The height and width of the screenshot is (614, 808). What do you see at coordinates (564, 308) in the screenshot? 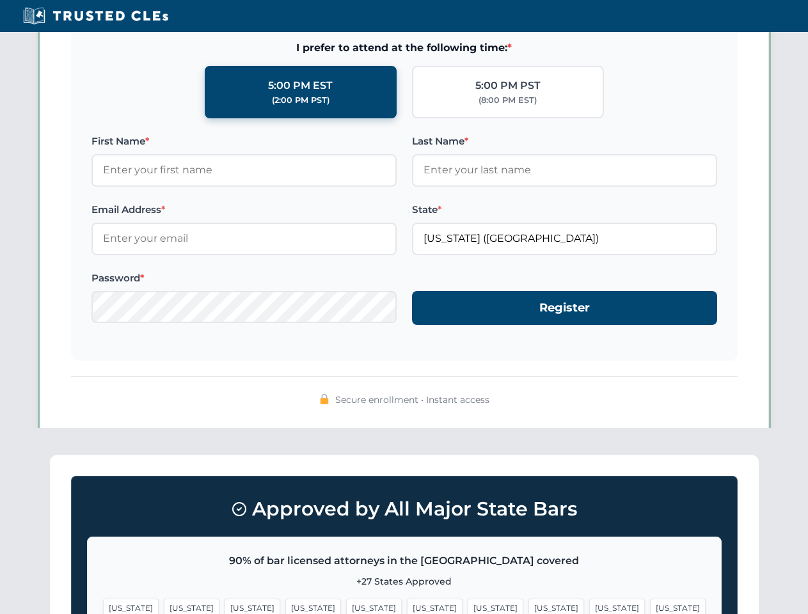
I see `button: Register` at bounding box center [564, 308].